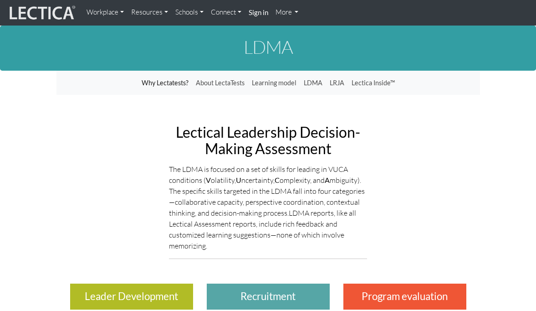 This screenshot has height=311, width=536. What do you see at coordinates (165, 83) in the screenshot?
I see `a: Why Lectatests?` at bounding box center [165, 83].